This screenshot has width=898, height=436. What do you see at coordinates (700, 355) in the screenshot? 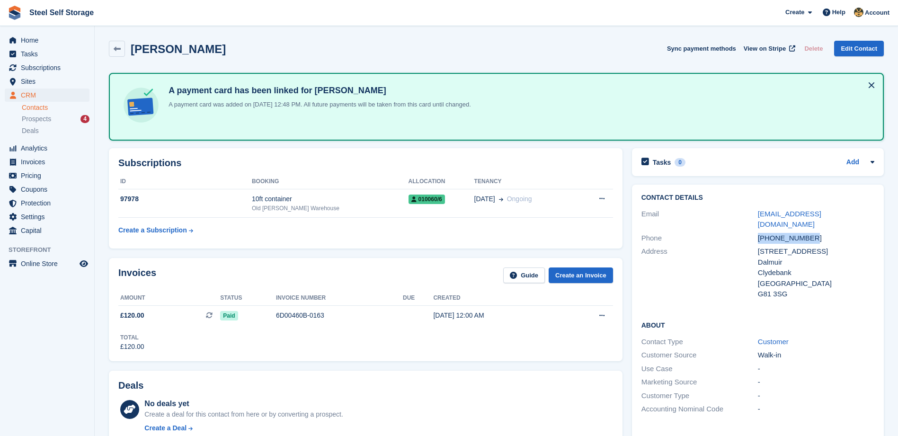
I see `div: Customer Source` at bounding box center [700, 355].